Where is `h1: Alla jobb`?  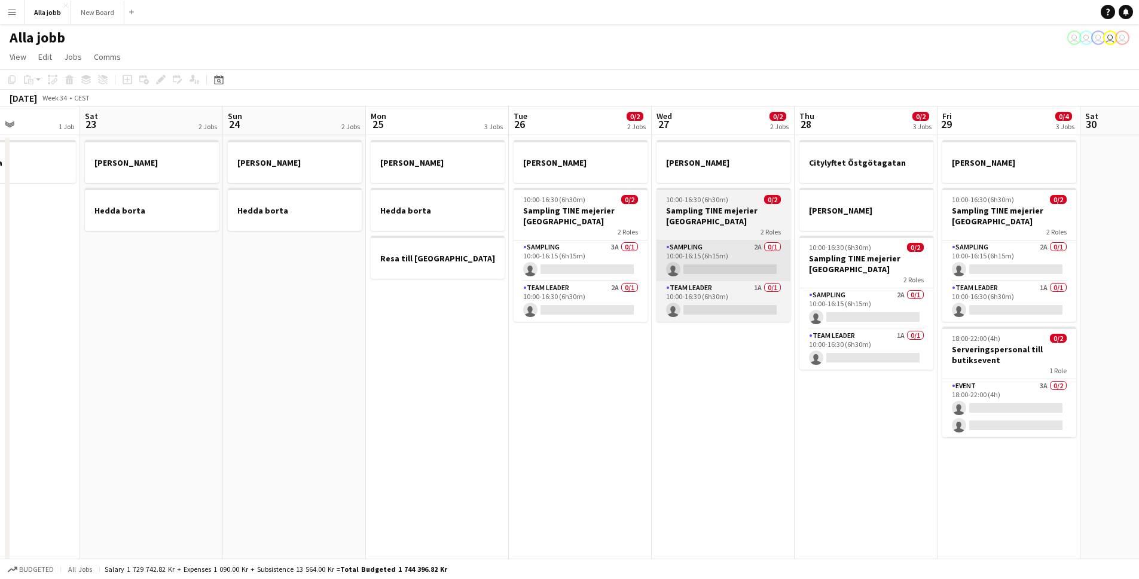 h1: Alla jobb is located at coordinates (37, 38).